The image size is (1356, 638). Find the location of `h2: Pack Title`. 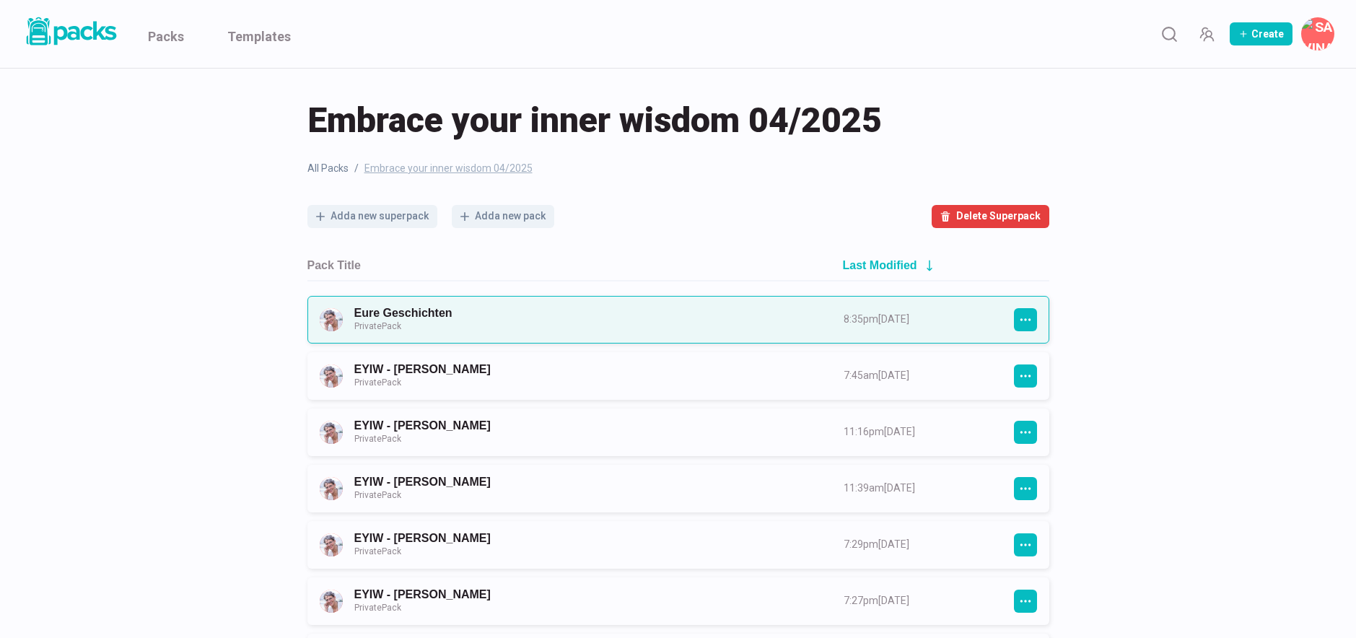

h2: Pack Title is located at coordinates (334, 265).